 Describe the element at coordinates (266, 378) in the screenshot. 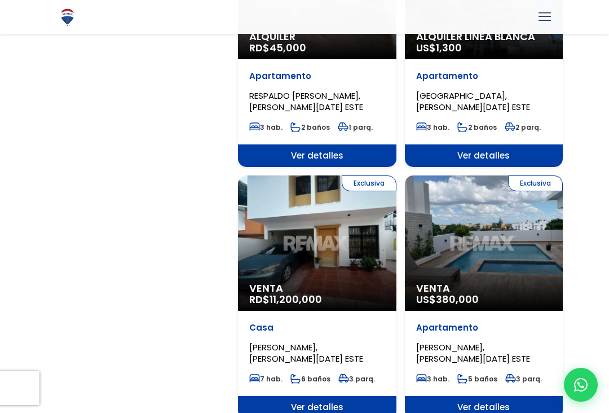

I see `span: 7 hab.` at that location.